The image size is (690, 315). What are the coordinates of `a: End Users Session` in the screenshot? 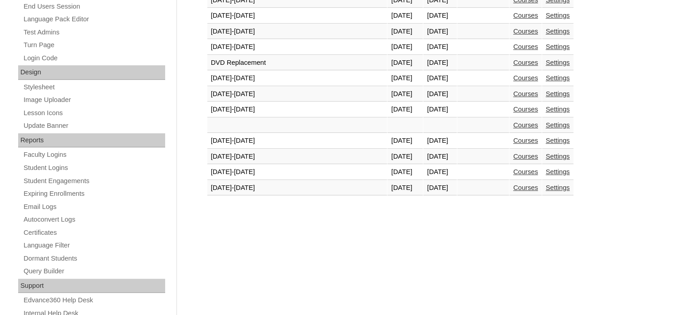 It's located at (94, 6).